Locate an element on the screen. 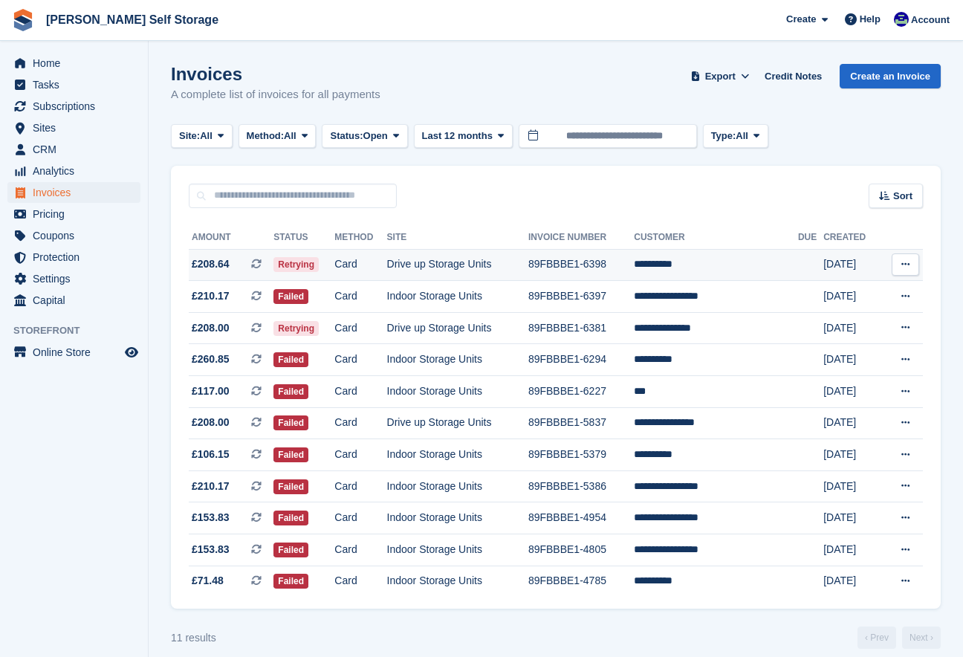  span: Analytics is located at coordinates (77, 171).